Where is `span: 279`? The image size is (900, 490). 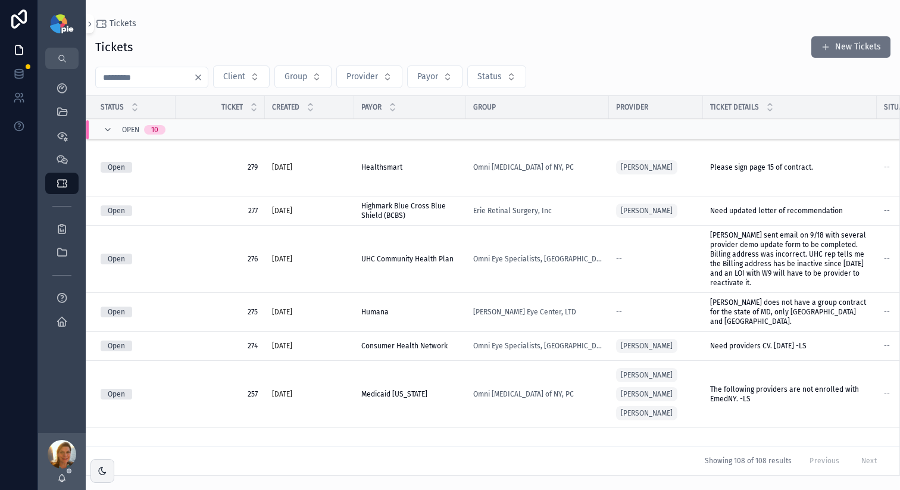 span: 279 is located at coordinates (220, 167).